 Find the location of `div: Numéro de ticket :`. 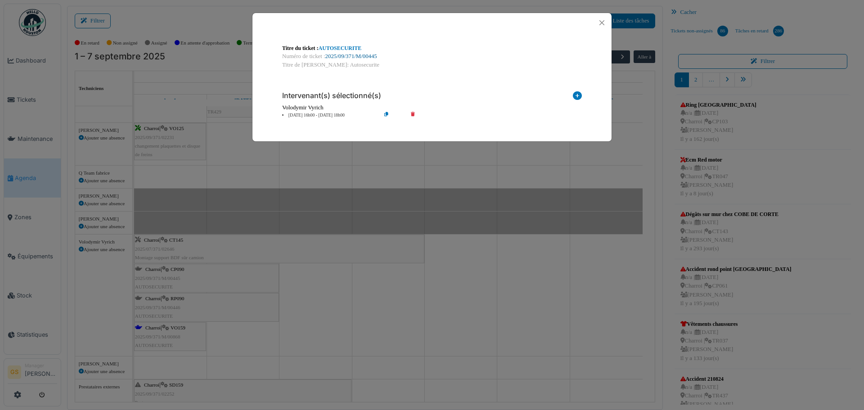

div: Numéro de ticket : is located at coordinates (432, 56).